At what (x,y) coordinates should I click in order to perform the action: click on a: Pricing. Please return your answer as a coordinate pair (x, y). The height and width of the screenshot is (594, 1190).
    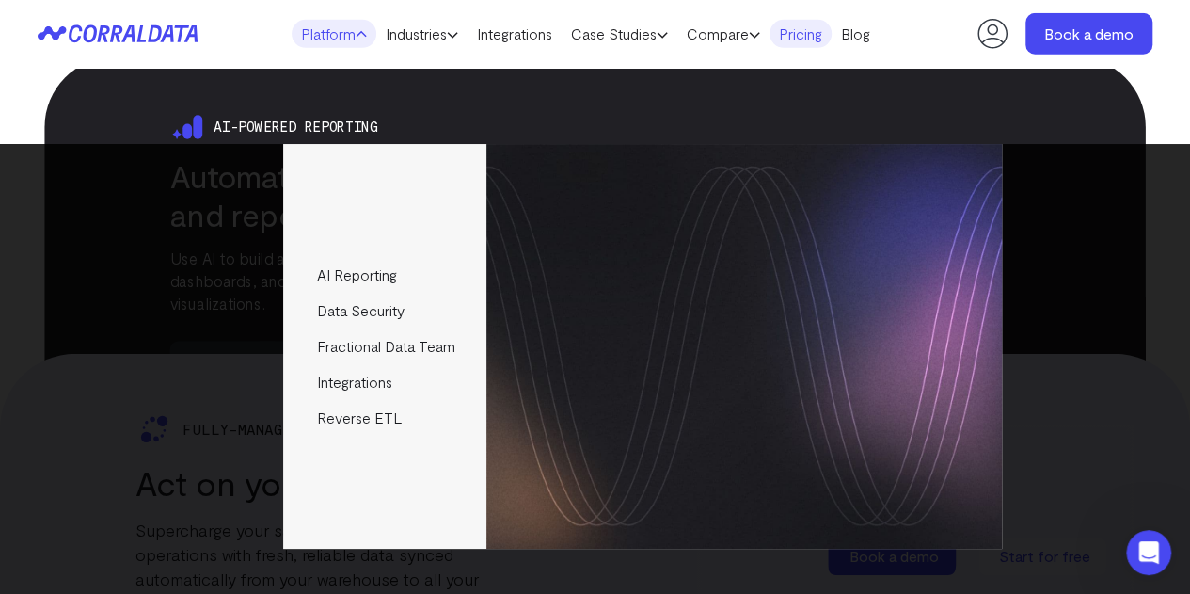
    Looking at the image, I should click on (800, 34).